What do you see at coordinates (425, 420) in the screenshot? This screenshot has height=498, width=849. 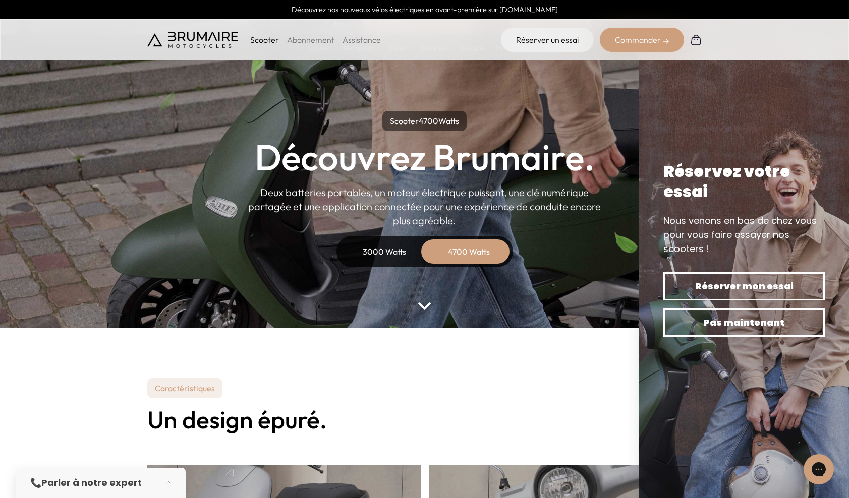 I see `h2: Un design épuré.` at bounding box center [425, 420].